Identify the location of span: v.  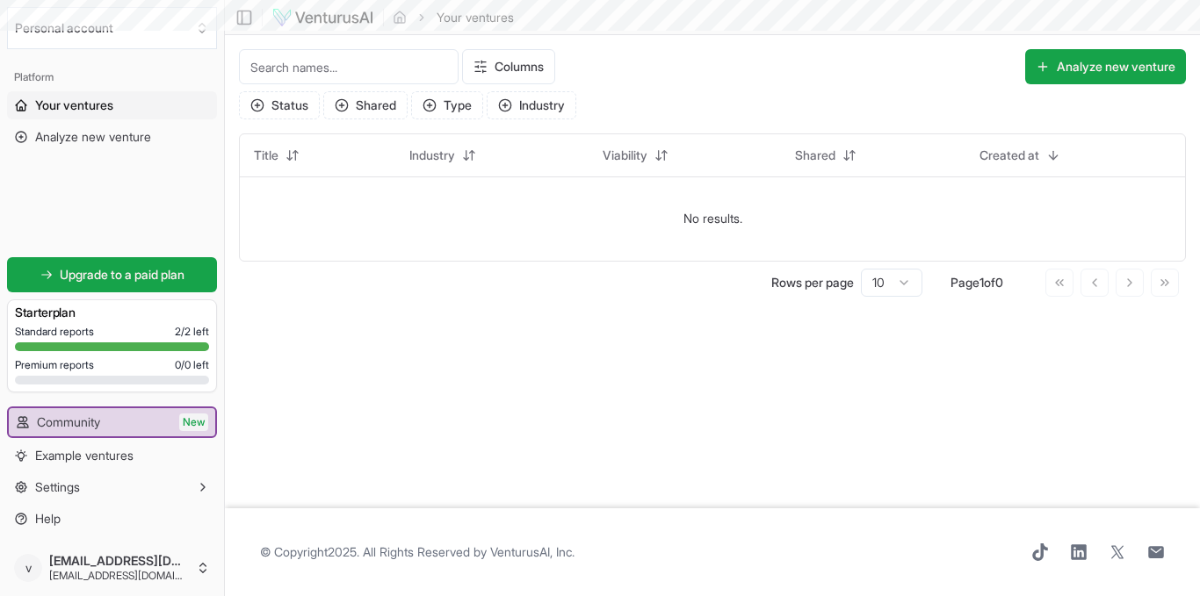
(28, 568).